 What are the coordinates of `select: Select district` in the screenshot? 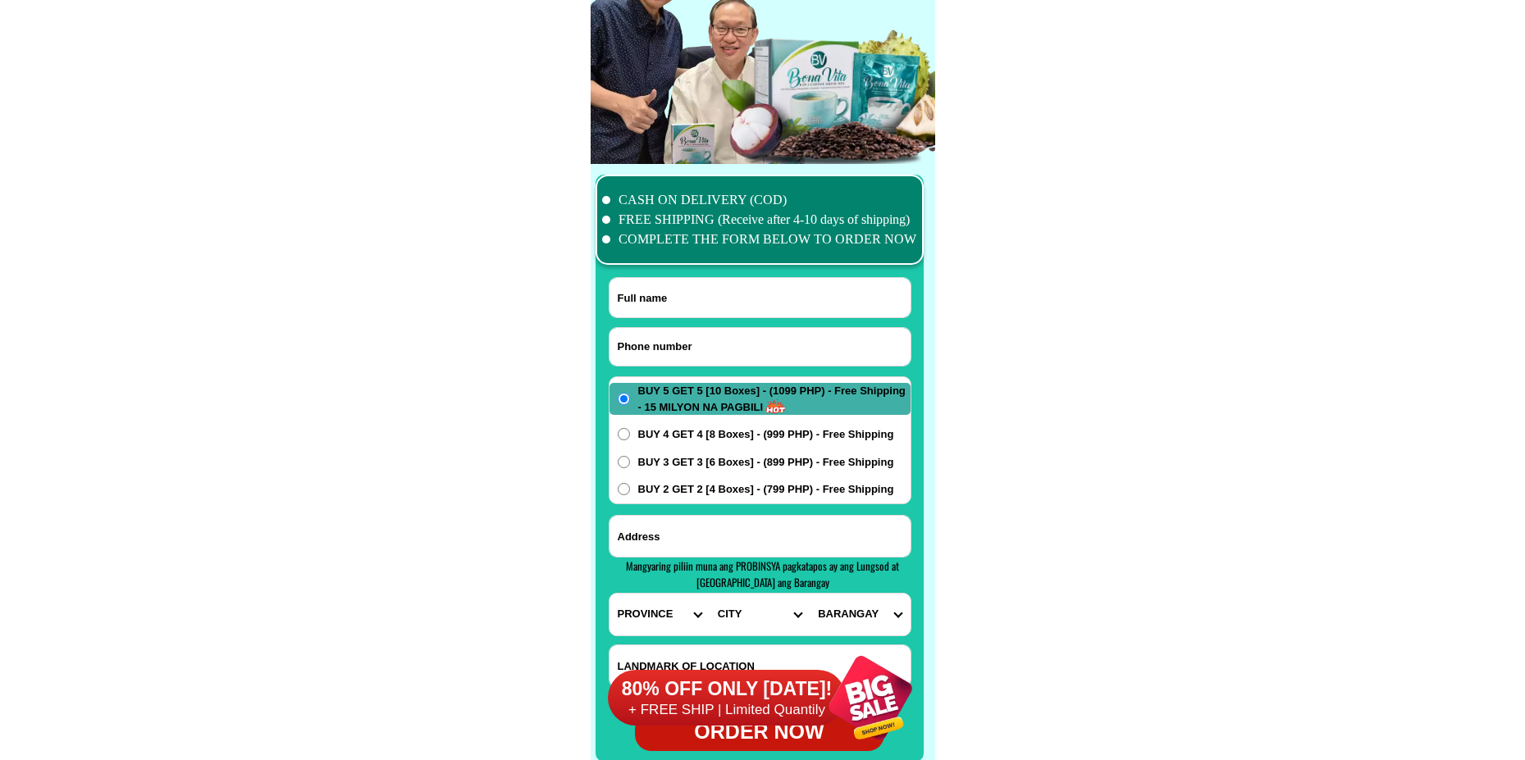 It's located at (759, 614).